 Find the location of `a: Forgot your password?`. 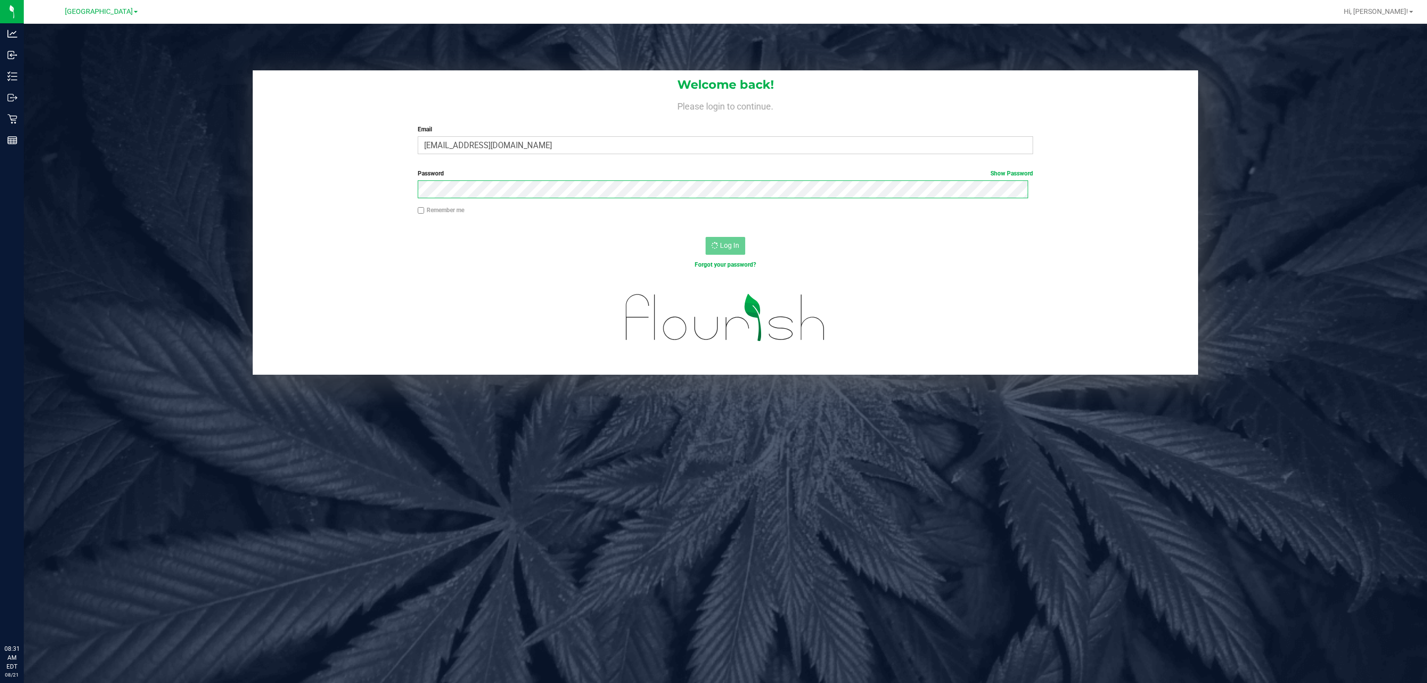

a: Forgot your password? is located at coordinates (726, 265).